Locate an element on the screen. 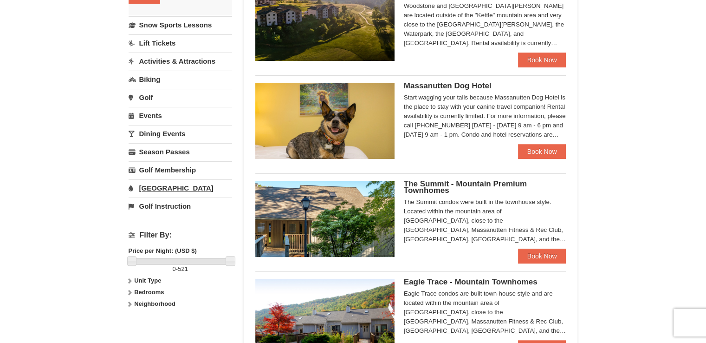 The image size is (706, 343). a: Activities & Attractions is located at coordinates (180, 61).